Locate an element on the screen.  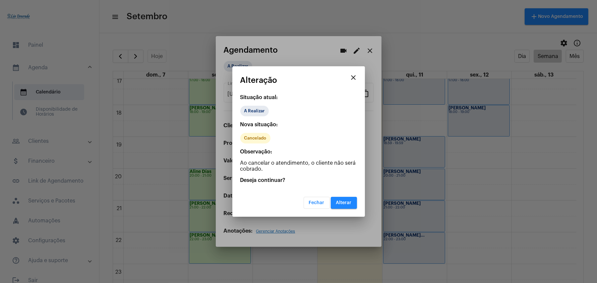
span: Alterar is located at coordinates (344, 203).